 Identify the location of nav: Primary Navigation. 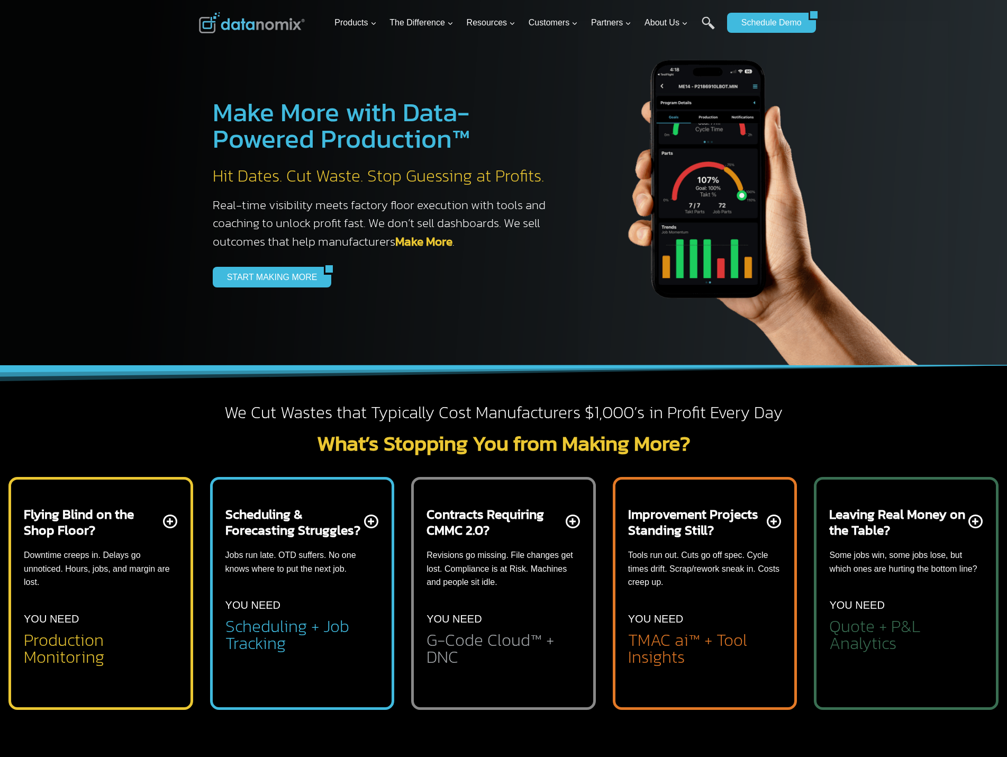
(526, 23).